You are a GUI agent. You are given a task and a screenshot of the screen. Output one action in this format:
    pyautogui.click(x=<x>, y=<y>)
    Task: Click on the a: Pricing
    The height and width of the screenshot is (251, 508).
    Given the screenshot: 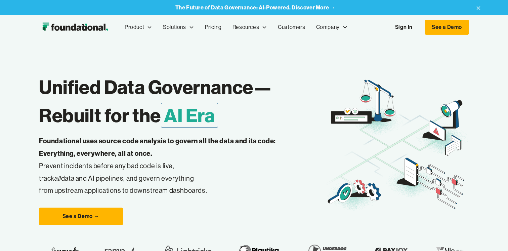 What is the action you would take?
    pyautogui.click(x=213, y=27)
    